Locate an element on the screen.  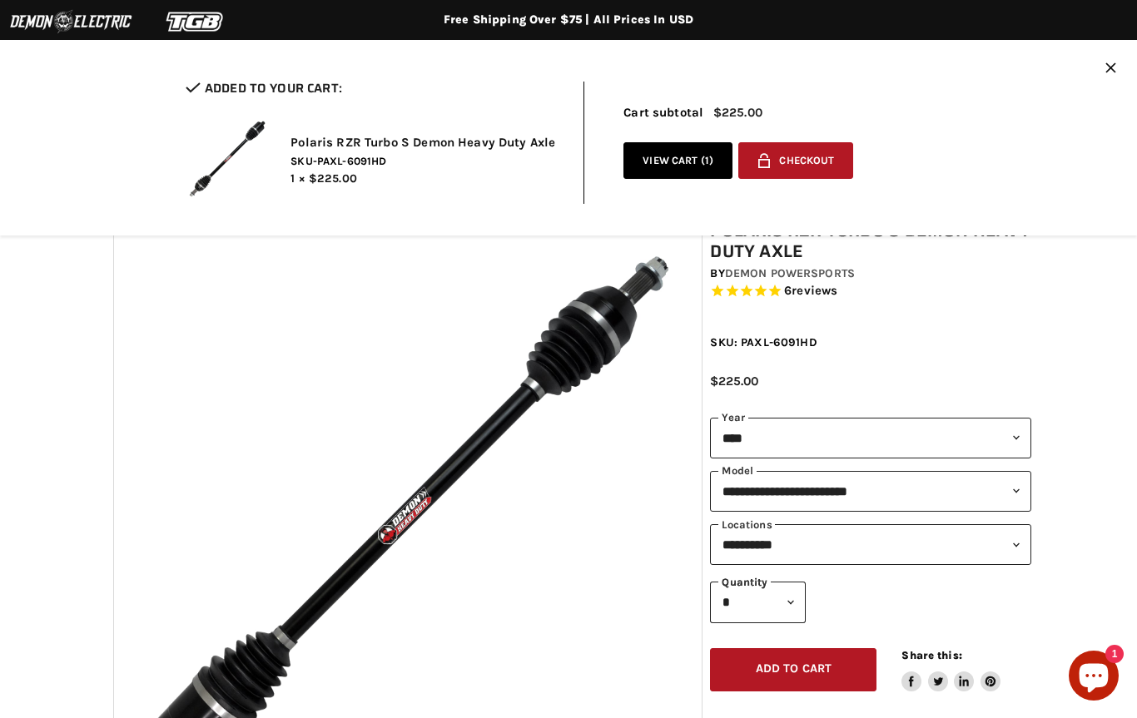
img: Polaris RZR Turbo S Demon Heavy Duty Axle is located at coordinates (227, 159).